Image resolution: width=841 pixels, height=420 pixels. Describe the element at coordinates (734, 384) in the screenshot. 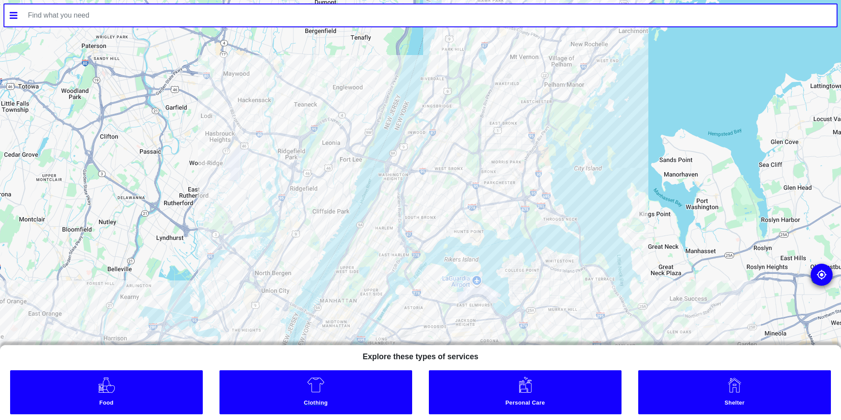

I see `img: Shelter` at that location.